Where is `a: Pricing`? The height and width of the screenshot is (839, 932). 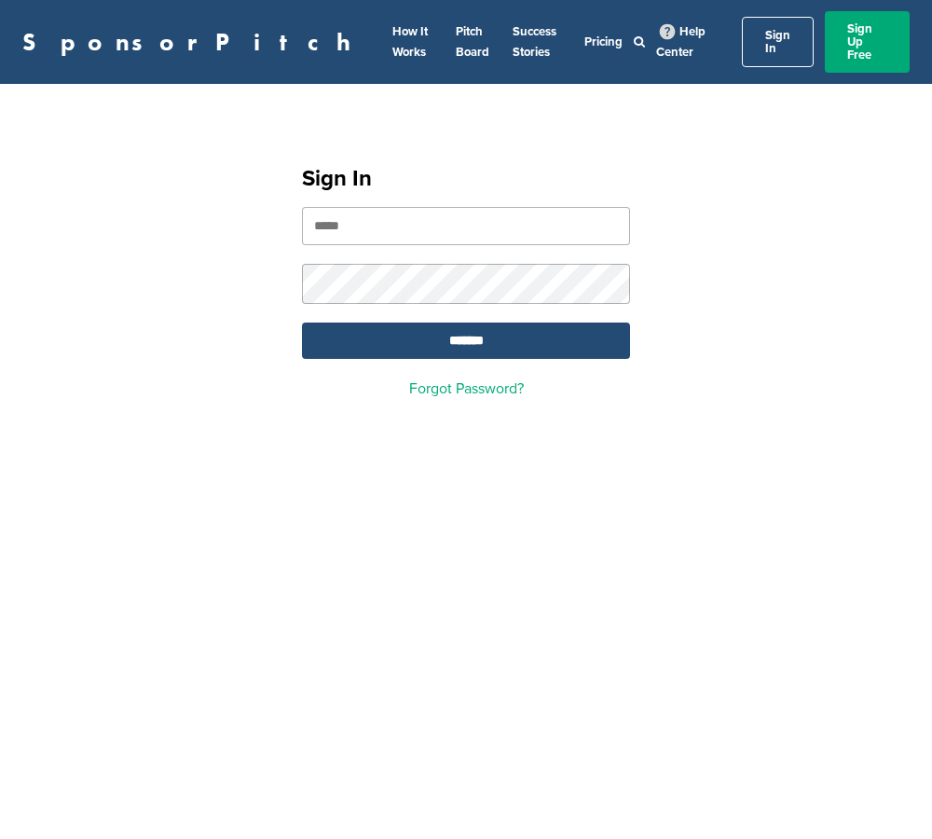 a: Pricing is located at coordinates (603, 42).